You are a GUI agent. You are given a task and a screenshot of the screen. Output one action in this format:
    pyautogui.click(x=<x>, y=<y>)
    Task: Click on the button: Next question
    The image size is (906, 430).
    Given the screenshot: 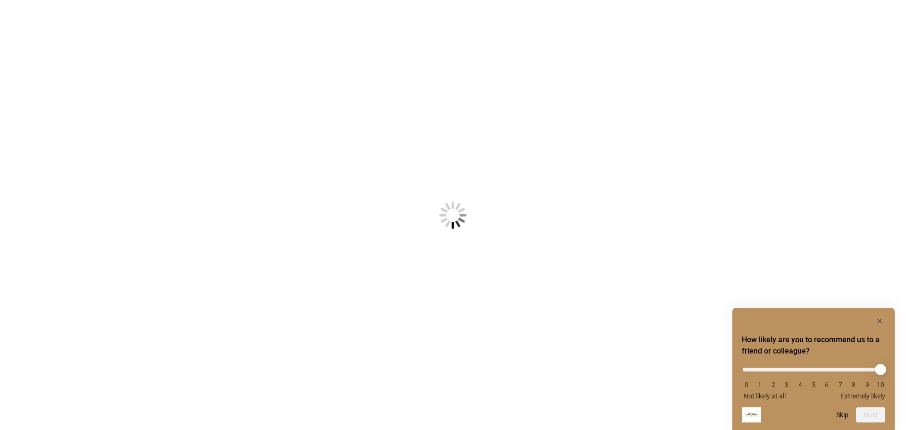 What is the action you would take?
    pyautogui.click(x=870, y=415)
    